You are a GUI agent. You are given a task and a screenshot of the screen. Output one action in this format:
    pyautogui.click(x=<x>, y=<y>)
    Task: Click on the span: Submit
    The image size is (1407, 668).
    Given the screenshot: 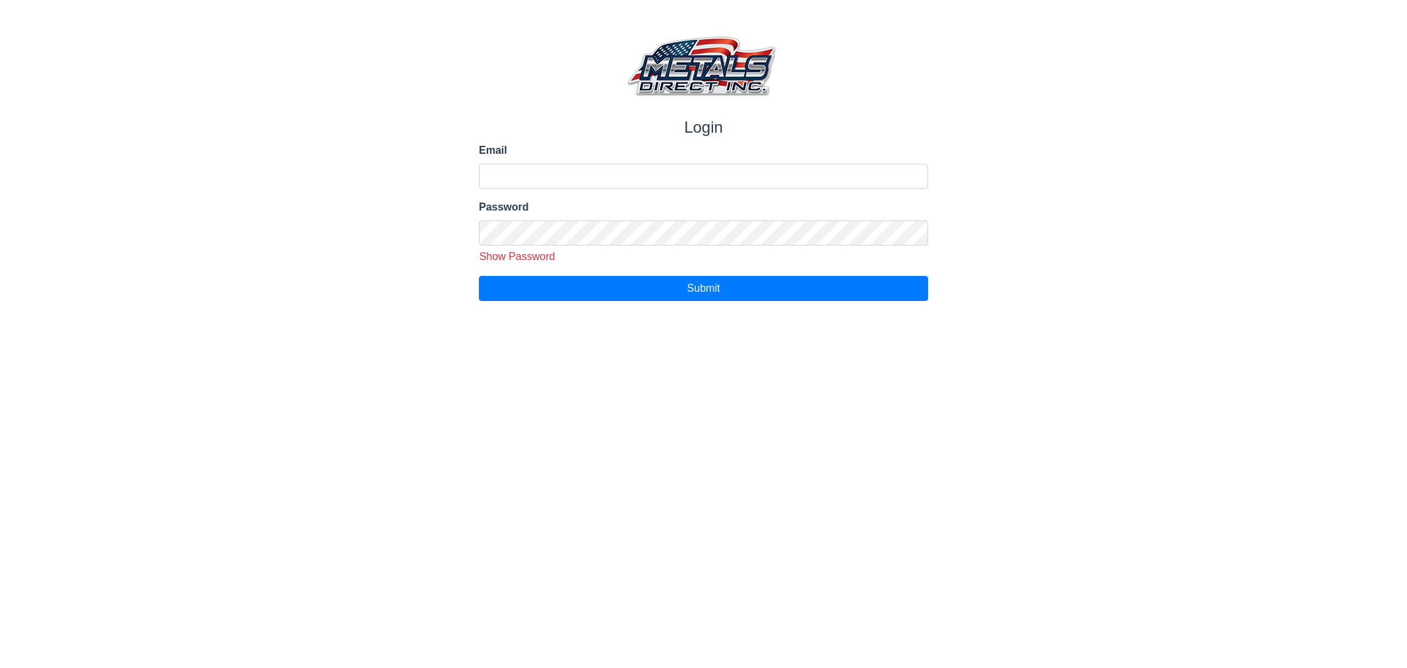 What is the action you would take?
    pyautogui.click(x=704, y=288)
    